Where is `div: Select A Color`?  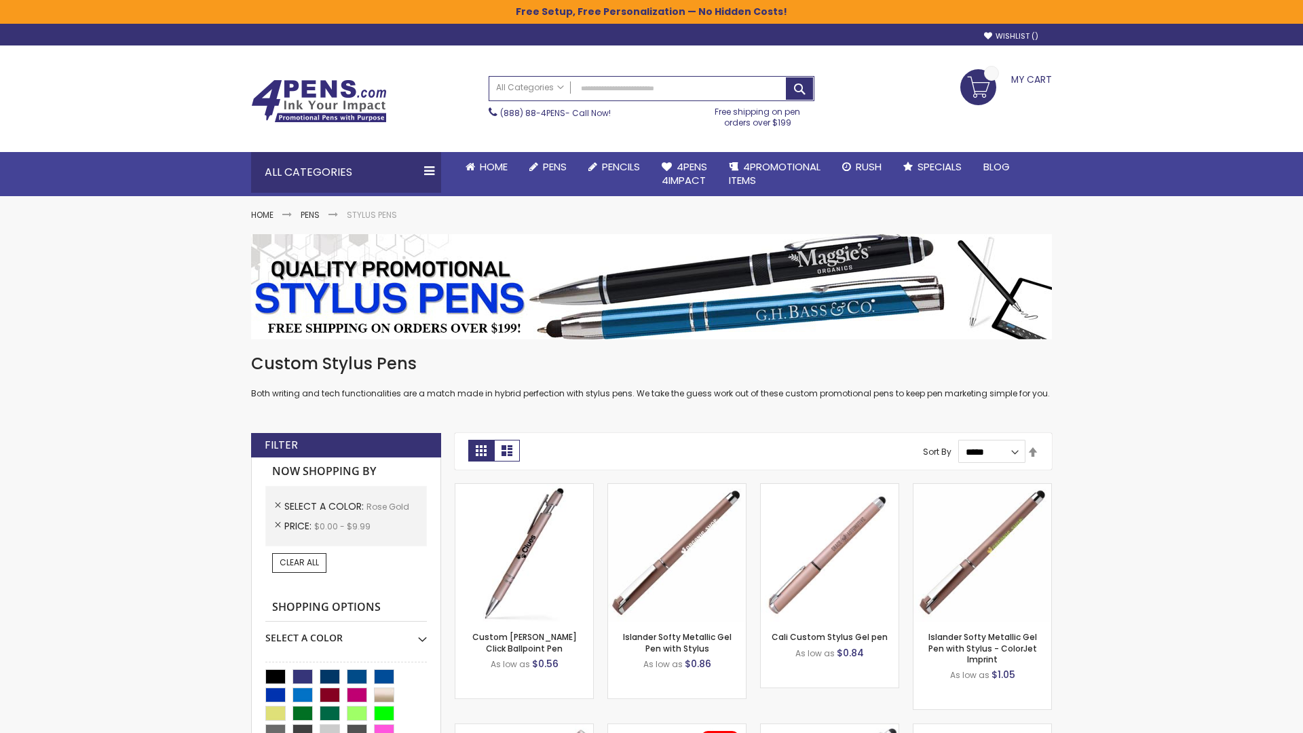
div: Select A Color is located at coordinates (346, 633).